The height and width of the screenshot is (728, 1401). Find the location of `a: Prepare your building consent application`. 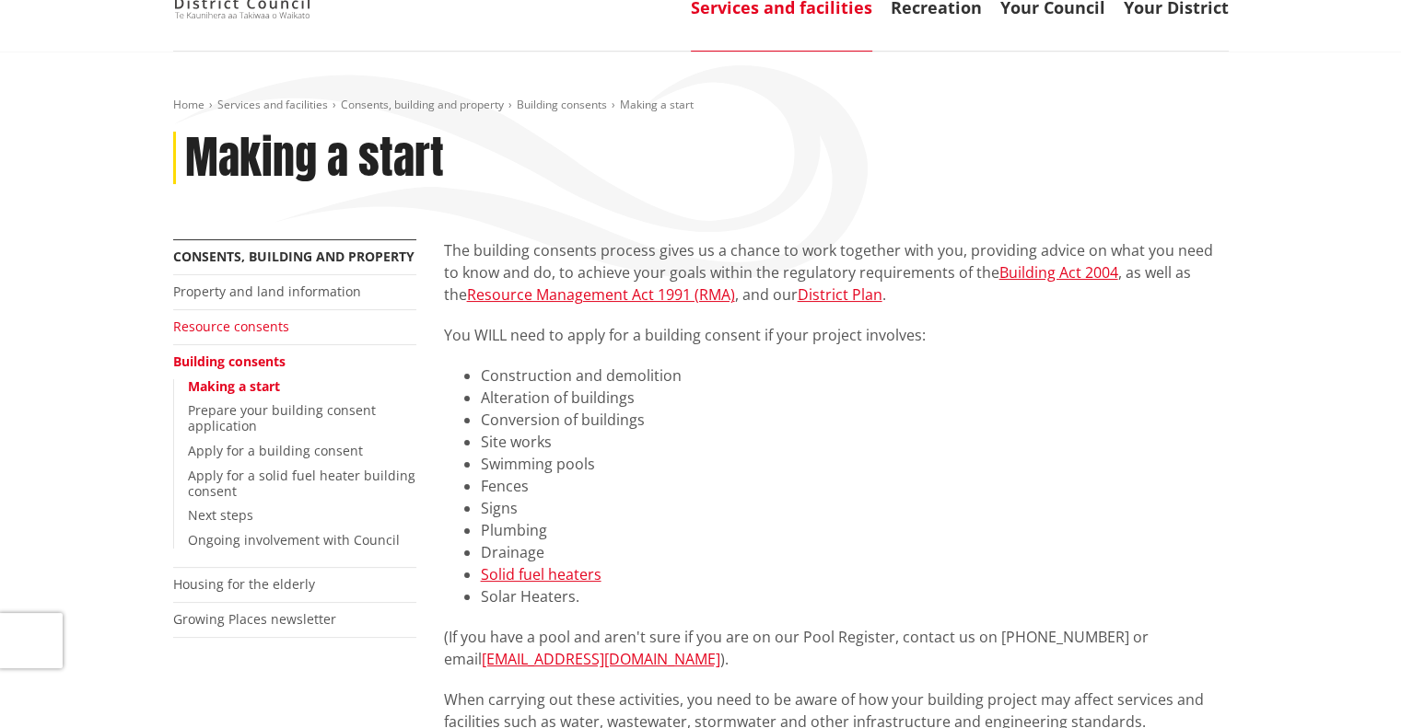

a: Prepare your building consent application is located at coordinates (282, 418).